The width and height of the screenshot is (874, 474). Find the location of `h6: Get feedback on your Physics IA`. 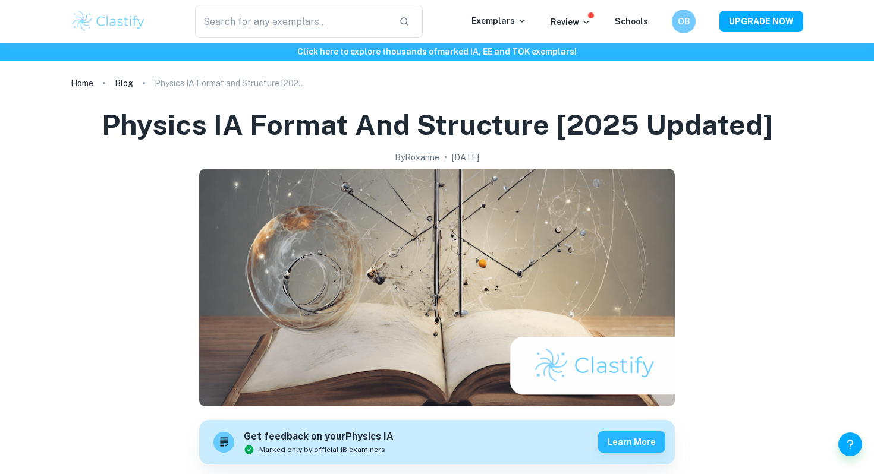

h6: Get feedback on your Physics IA is located at coordinates (319, 437).